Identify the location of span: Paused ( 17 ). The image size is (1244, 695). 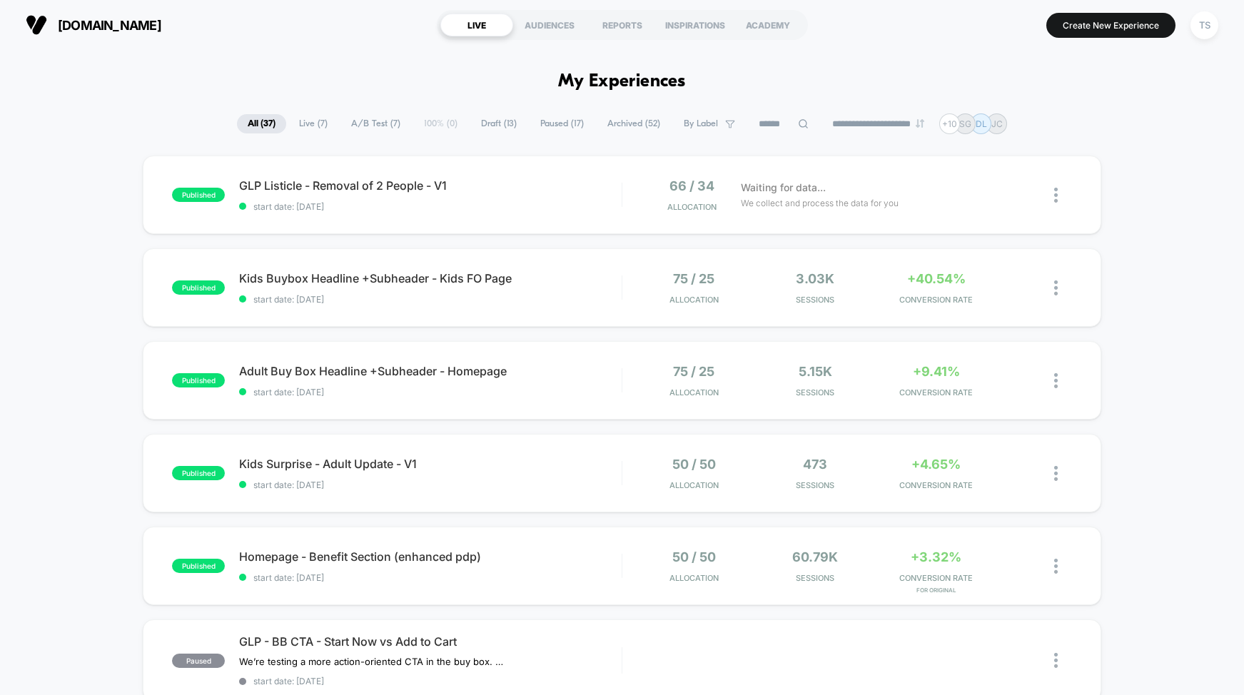
(562, 123).